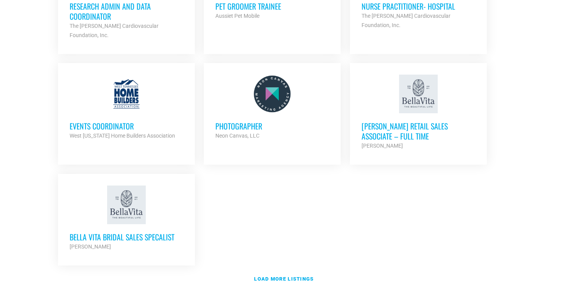 Image resolution: width=563 pixels, height=298 pixels. Describe the element at coordinates (237, 16) in the screenshot. I see `strong: Aussiet Pet Mobile` at that location.